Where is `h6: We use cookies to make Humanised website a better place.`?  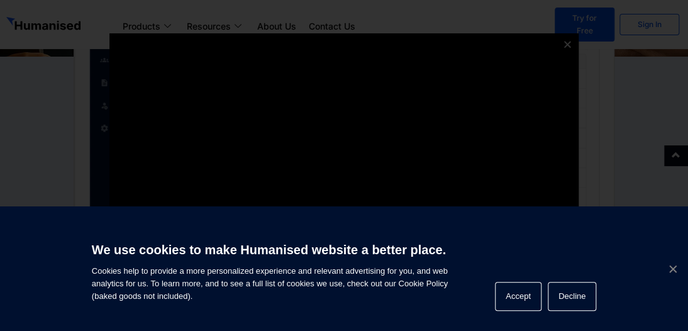 h6: We use cookies to make Humanised website a better place. is located at coordinates (270, 250).